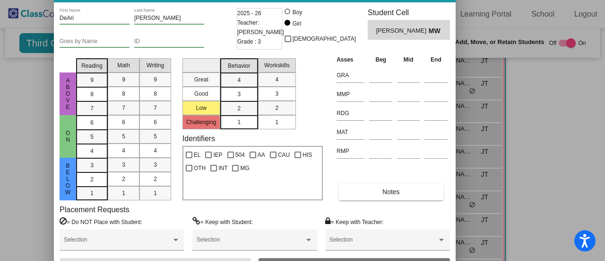  Describe the element at coordinates (391, 192) in the screenshot. I see `span: Notes` at that location.